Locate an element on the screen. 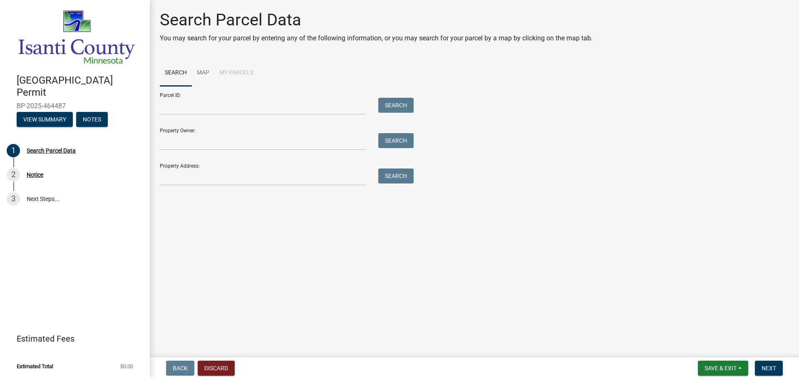 The height and width of the screenshot is (379, 799). a: Search is located at coordinates (176, 73).